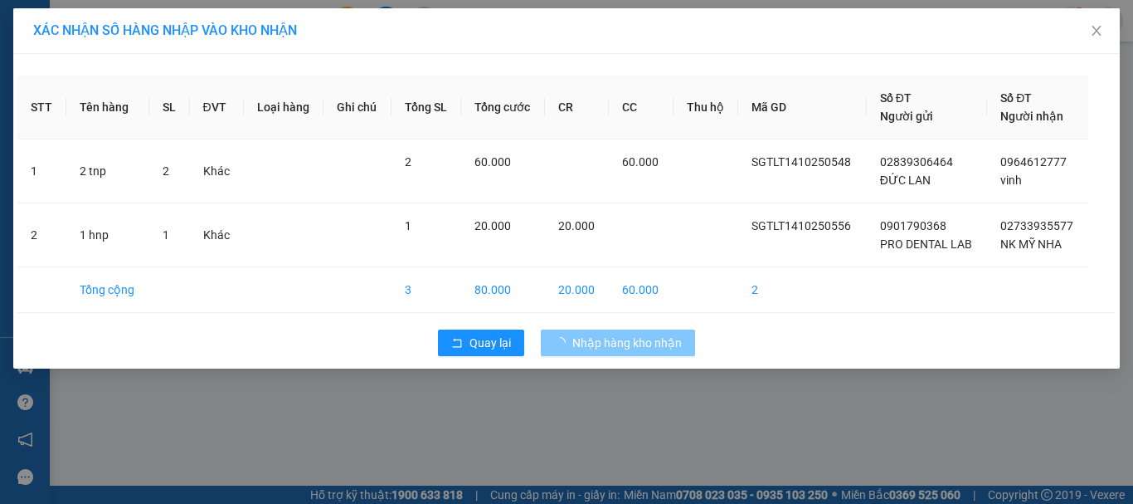  I want to click on th: Mã GD, so click(802, 107).